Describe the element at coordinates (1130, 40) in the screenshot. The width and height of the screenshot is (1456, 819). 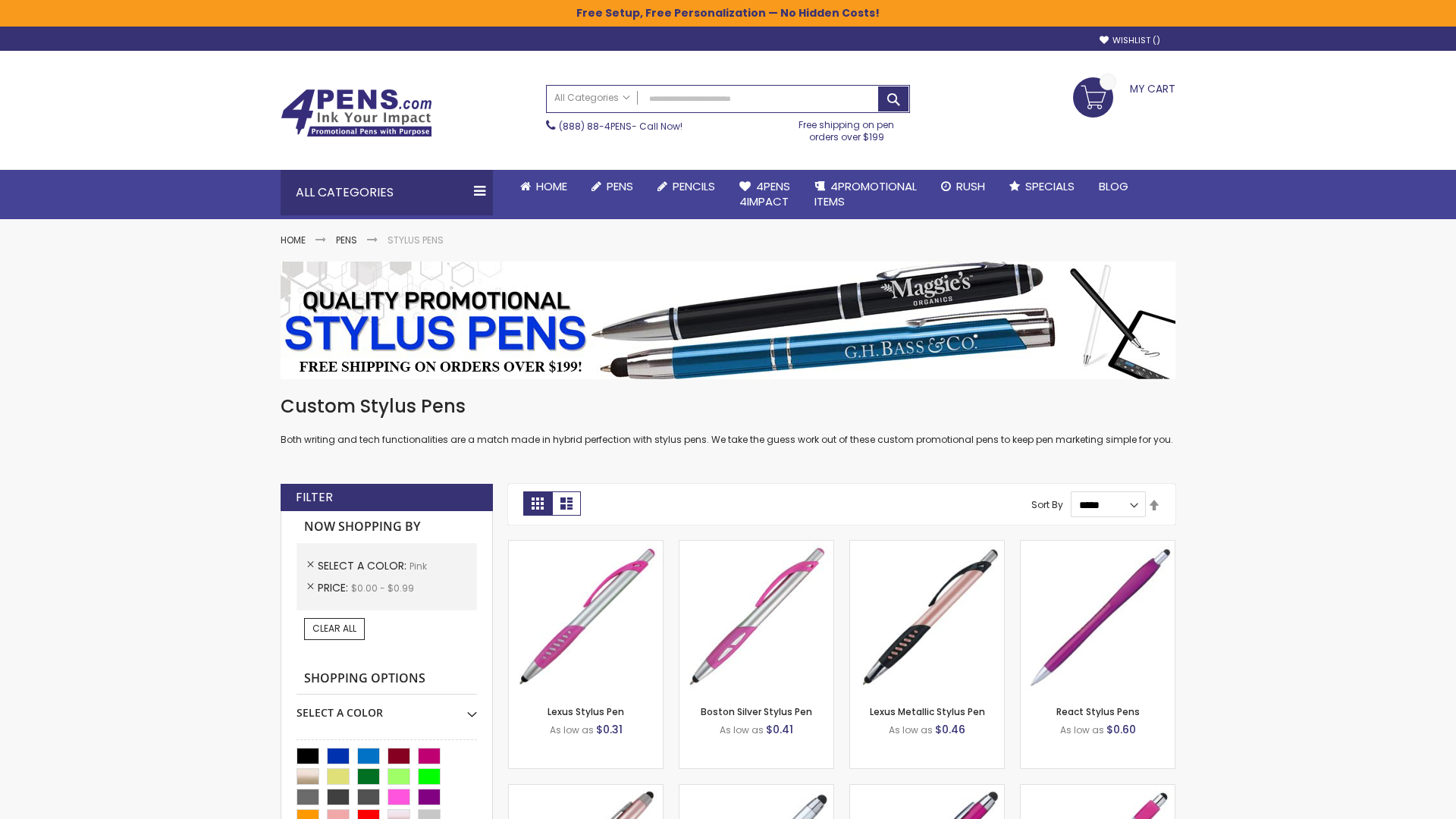
I see `a: Wishlist` at that location.